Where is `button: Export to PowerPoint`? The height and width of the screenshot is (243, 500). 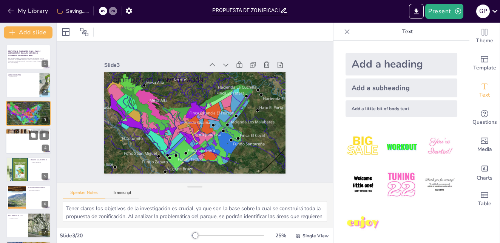 button: Export to PowerPoint is located at coordinates (416, 11).